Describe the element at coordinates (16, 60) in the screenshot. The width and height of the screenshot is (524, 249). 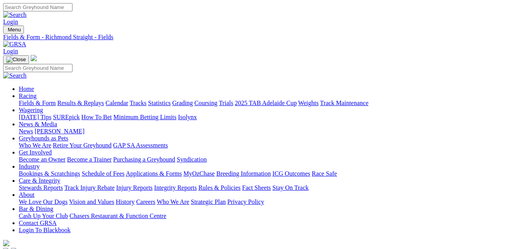
I see `img: Close` at that location.